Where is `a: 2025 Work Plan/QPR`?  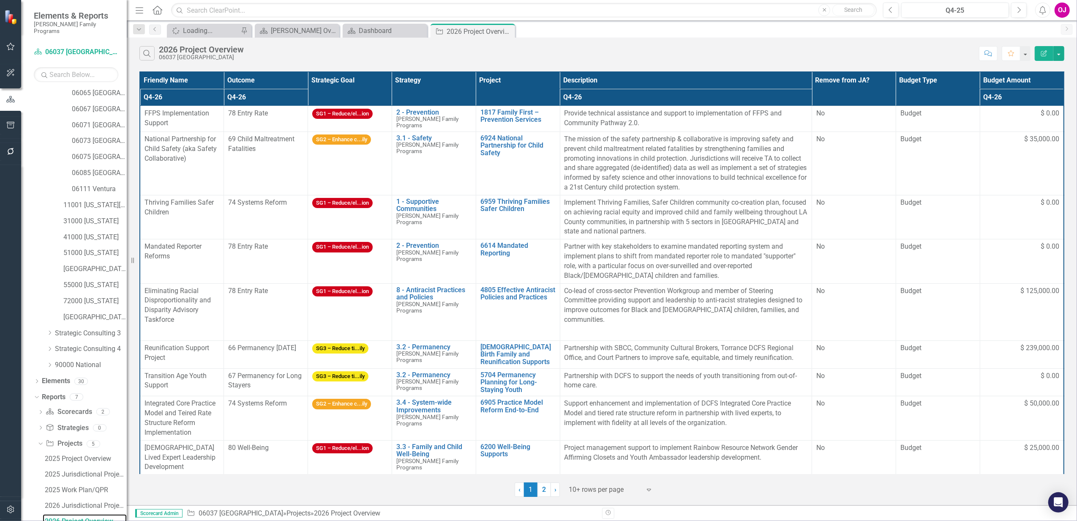 a: 2025 Work Plan/QPR is located at coordinates (85, 489).